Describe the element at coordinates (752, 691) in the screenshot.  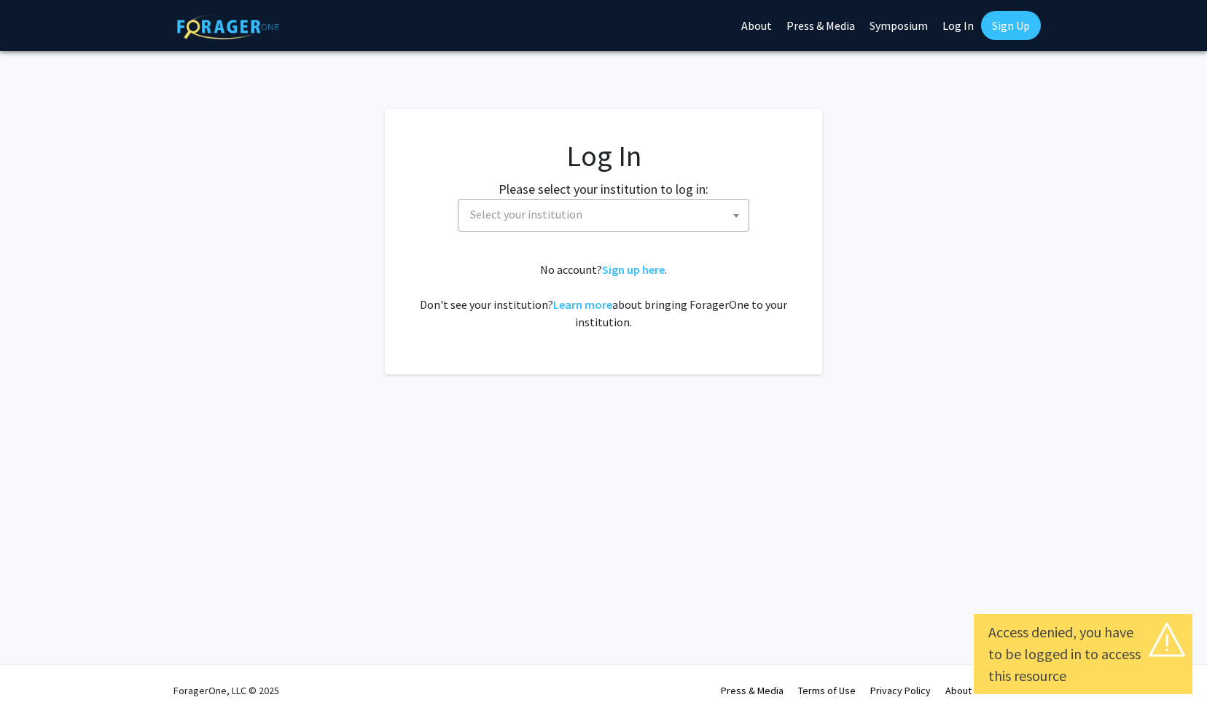
I see `a: Press & Media` at that location.